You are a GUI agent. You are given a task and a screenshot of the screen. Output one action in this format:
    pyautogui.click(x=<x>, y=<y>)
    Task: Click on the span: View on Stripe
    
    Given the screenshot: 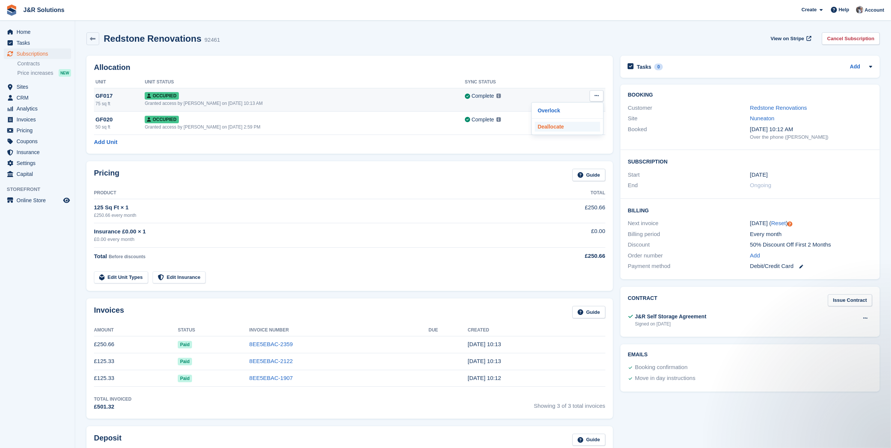 What is the action you would take?
    pyautogui.click(x=787, y=39)
    